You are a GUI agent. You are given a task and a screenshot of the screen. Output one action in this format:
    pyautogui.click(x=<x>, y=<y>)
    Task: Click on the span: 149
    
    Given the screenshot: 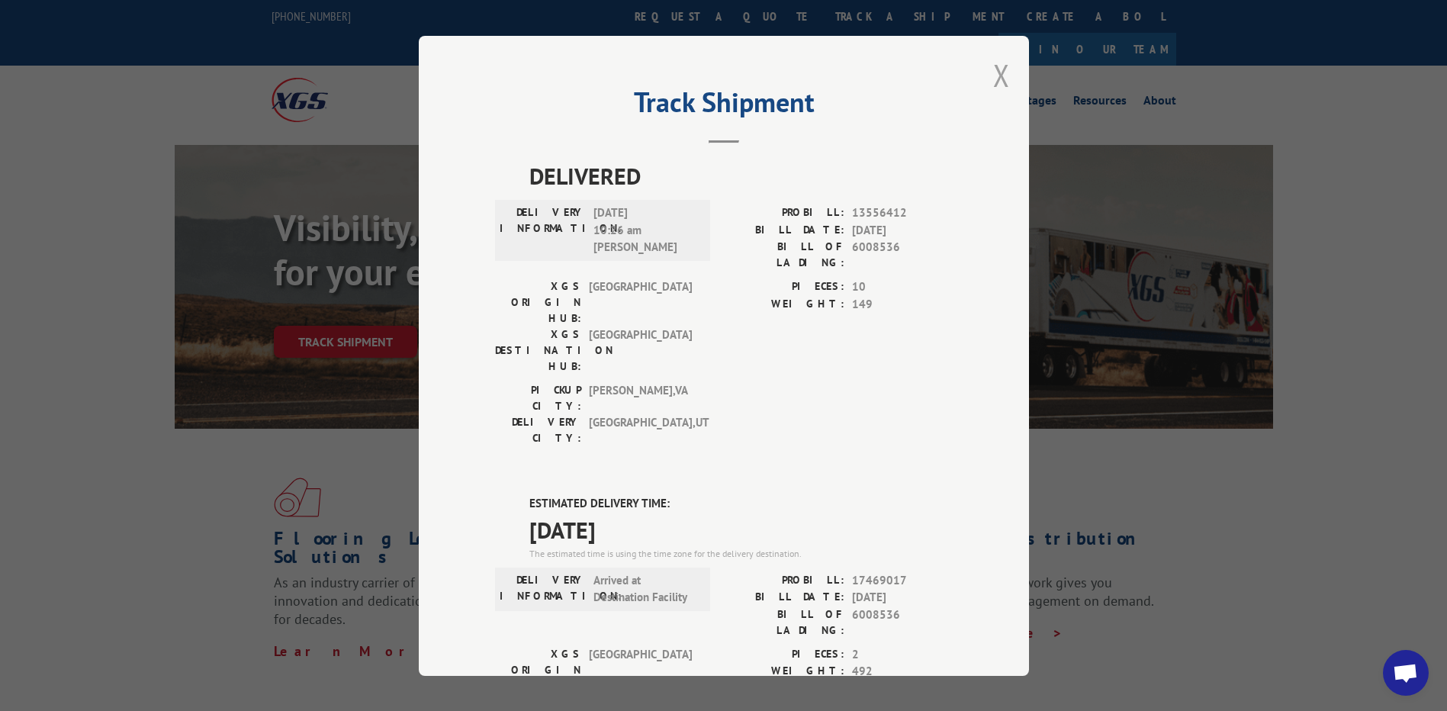 What is the action you would take?
    pyautogui.click(x=902, y=304)
    